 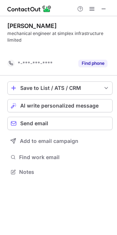 What do you see at coordinates (60, 37) in the screenshot?
I see `div: mechanical engineer at simplex infrastructure limited` at bounding box center [60, 37].